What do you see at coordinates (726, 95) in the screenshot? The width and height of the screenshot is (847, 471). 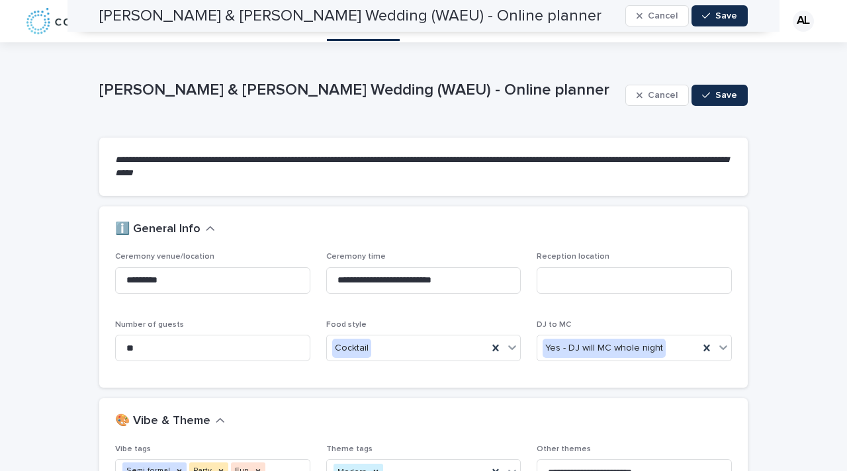 I see `span: Save` at bounding box center [726, 95].